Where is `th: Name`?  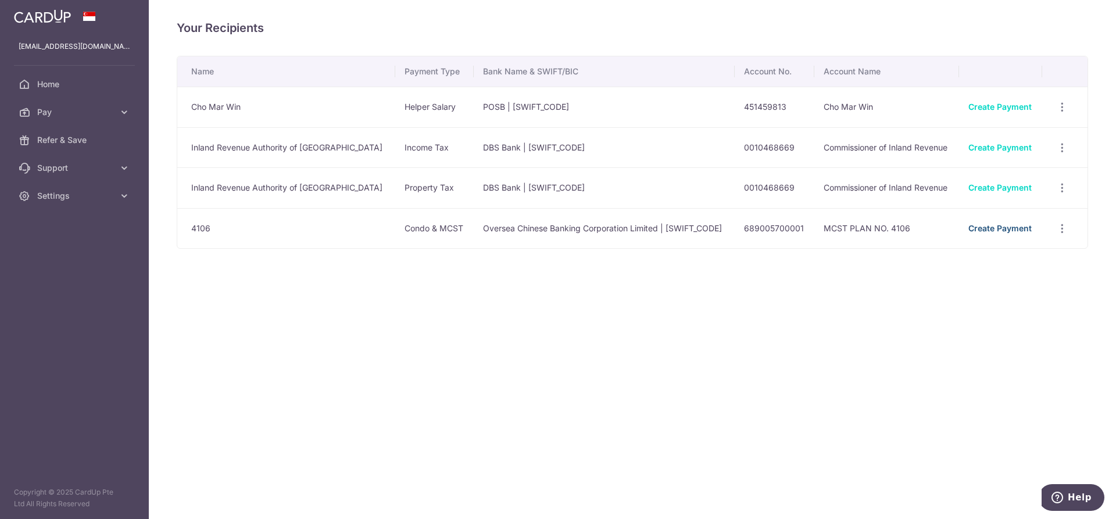 th: Name is located at coordinates (286, 72).